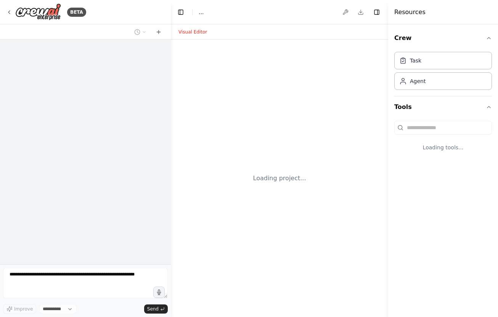 This screenshot has height=317, width=498. I want to click on div: Agent, so click(417, 81).